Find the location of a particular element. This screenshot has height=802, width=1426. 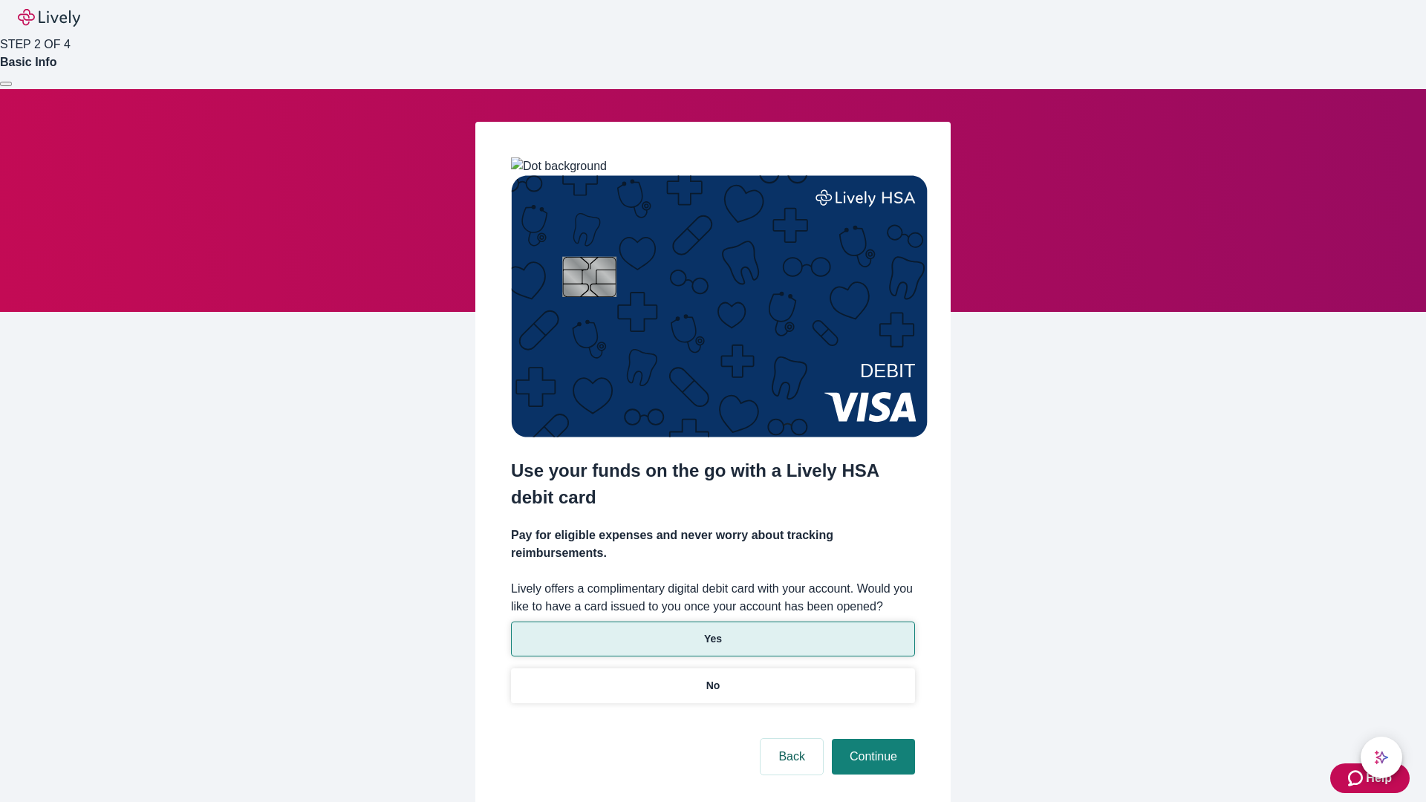

p: Yes is located at coordinates (713, 639).